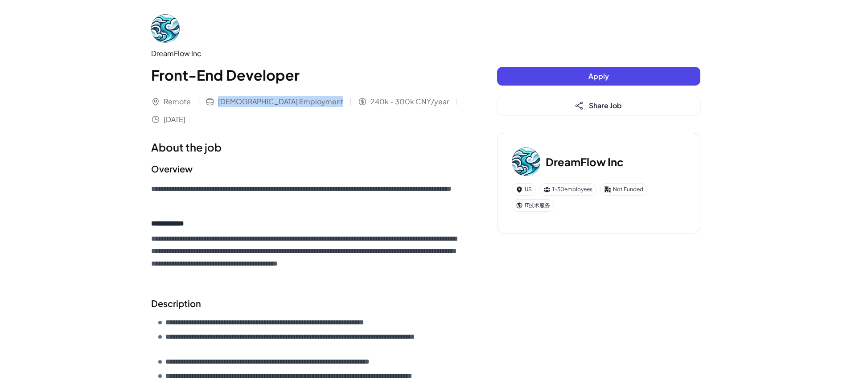  I want to click on button: Apply, so click(599, 76).